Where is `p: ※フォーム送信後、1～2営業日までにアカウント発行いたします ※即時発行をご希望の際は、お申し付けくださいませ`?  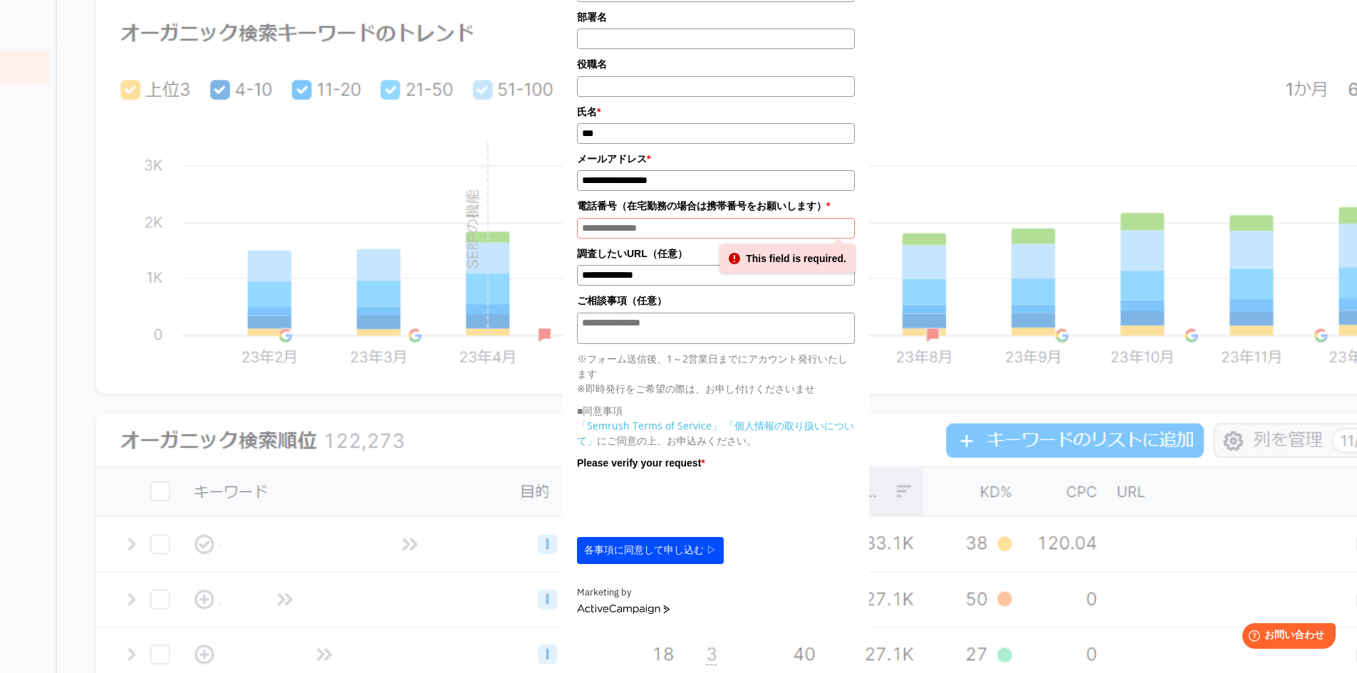 p: ※フォーム送信後、1～2営業日までにアカウント発行いたします ※即時発行をご希望の際は、お申し付けくださいませ is located at coordinates (716, 373).